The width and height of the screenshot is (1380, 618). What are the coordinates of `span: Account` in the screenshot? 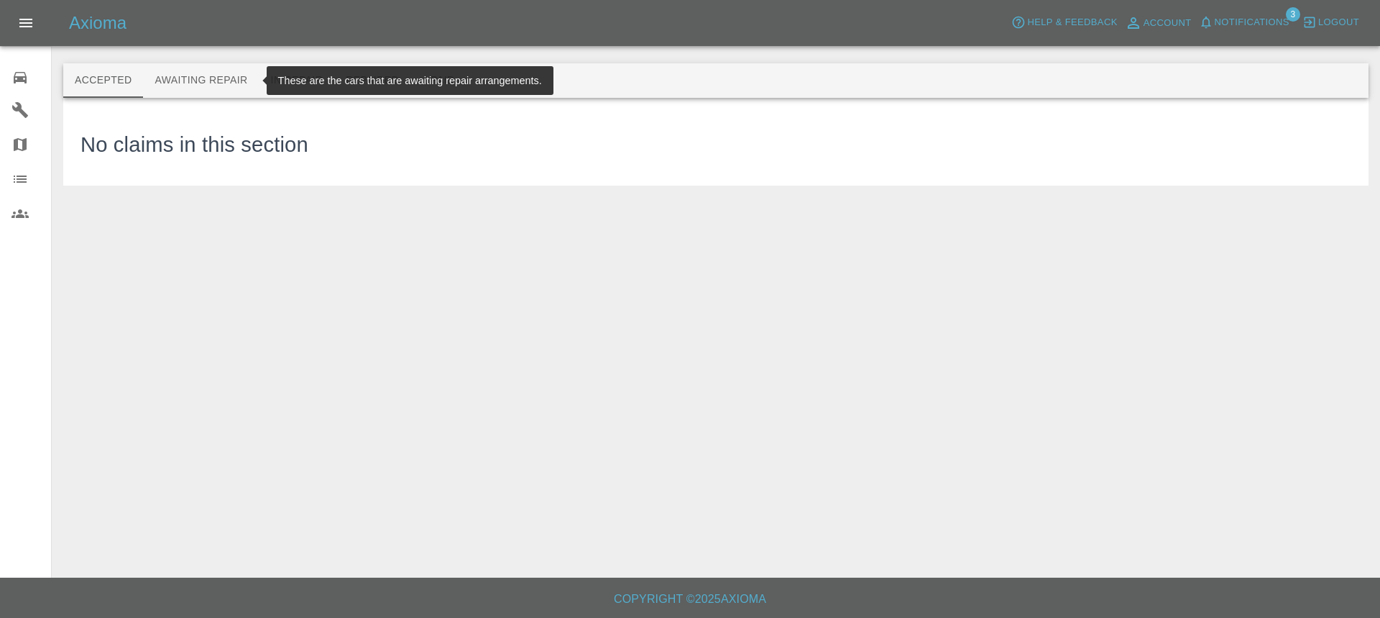 It's located at (1168, 23).